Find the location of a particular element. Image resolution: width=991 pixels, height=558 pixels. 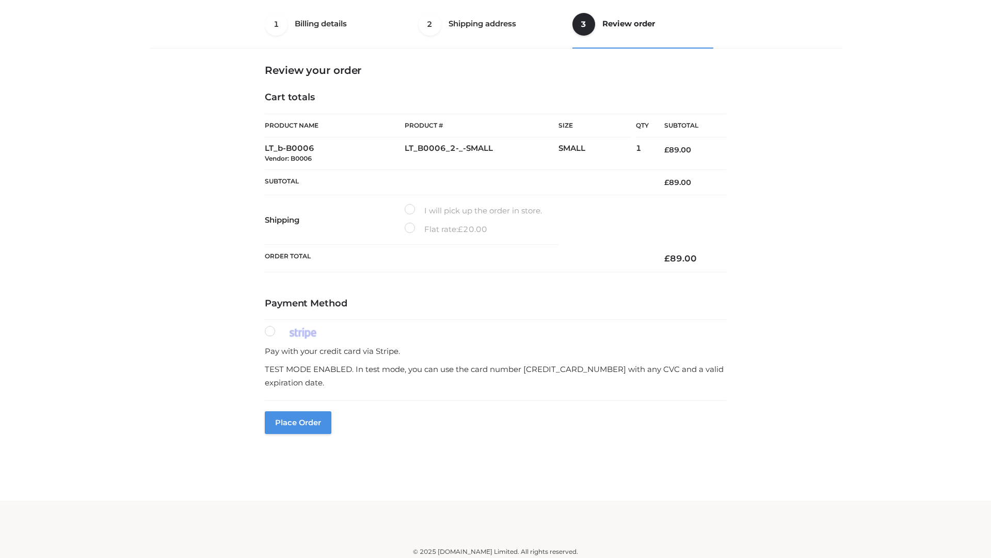

td: LT_b-B0006 is located at coordinates (335, 153).